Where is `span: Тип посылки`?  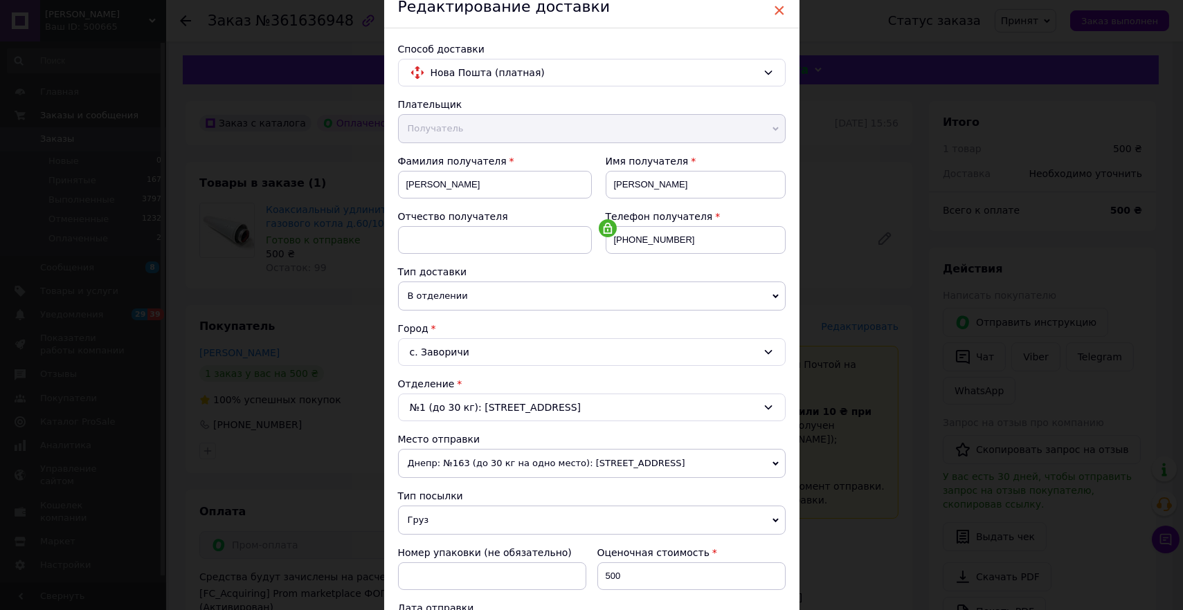 span: Тип посылки is located at coordinates (430, 496).